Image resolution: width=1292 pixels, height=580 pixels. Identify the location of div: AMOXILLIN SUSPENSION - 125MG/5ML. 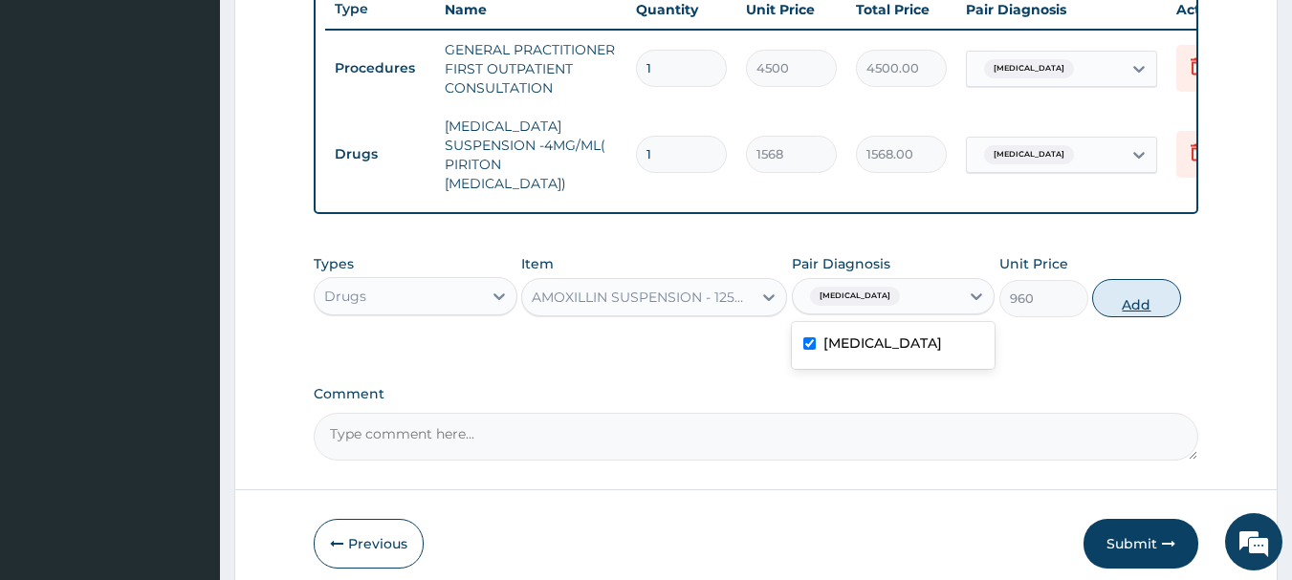
(643, 297).